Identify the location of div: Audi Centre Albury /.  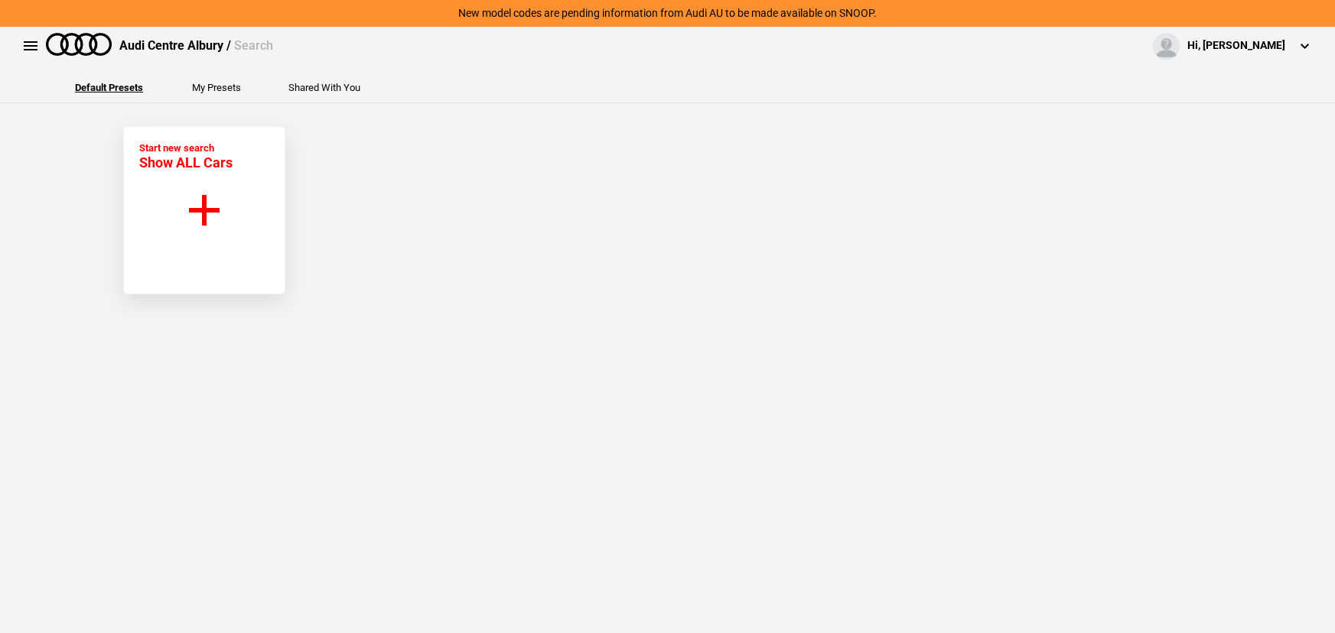
(196, 46).